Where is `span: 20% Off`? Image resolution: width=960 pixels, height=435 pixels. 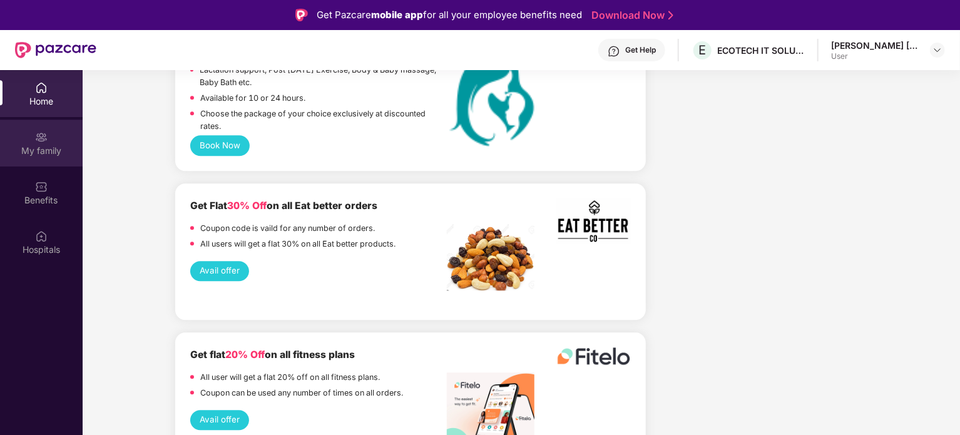
span: 20% Off is located at coordinates (245, 354).